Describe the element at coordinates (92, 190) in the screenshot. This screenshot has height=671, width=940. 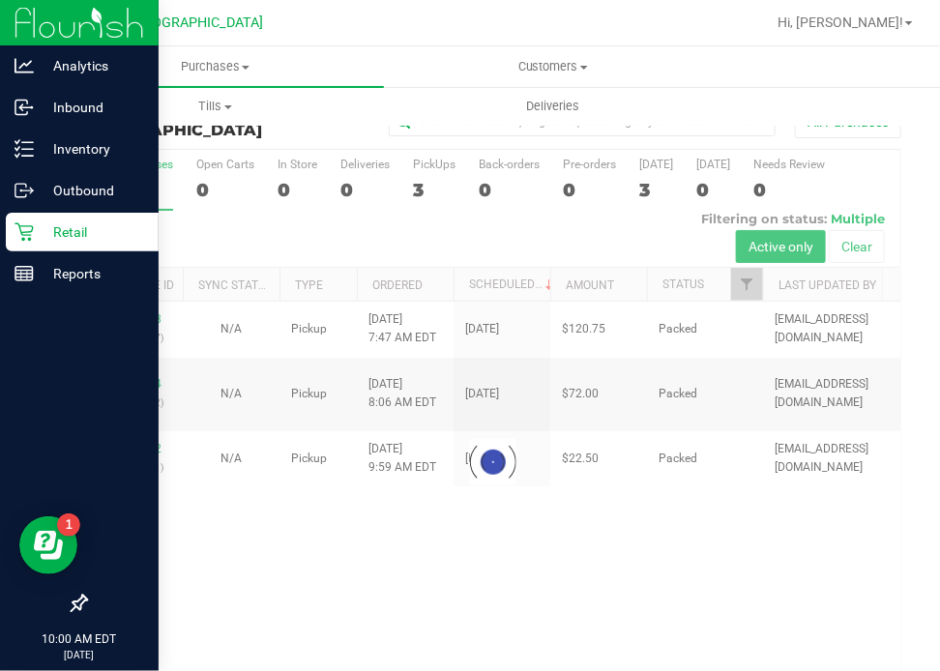
I see `p: Outbound` at that location.